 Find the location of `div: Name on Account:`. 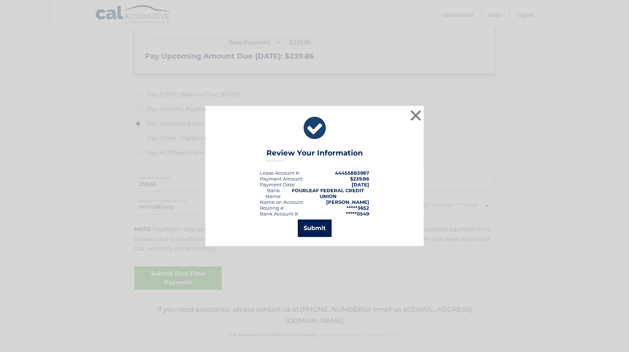

div: Name on Account: is located at coordinates (282, 202).